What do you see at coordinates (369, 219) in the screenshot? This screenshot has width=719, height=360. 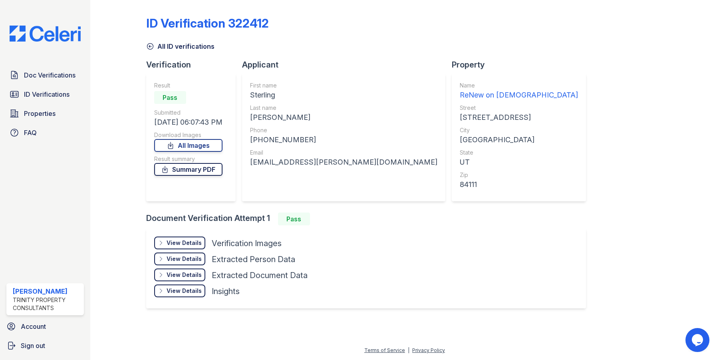 I see `div: Document Verification Attempt 1` at bounding box center [369, 219].